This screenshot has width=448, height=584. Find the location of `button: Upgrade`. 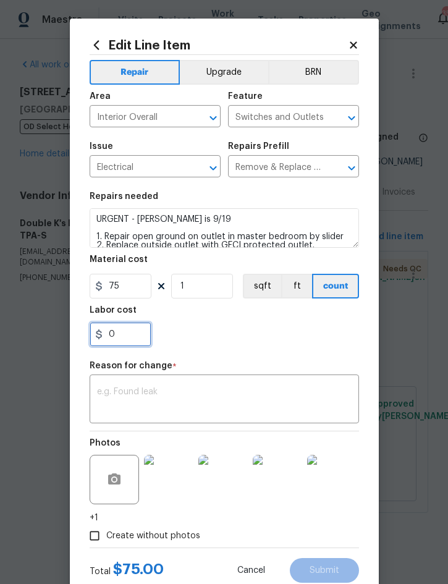

button: Upgrade is located at coordinates (224, 72).